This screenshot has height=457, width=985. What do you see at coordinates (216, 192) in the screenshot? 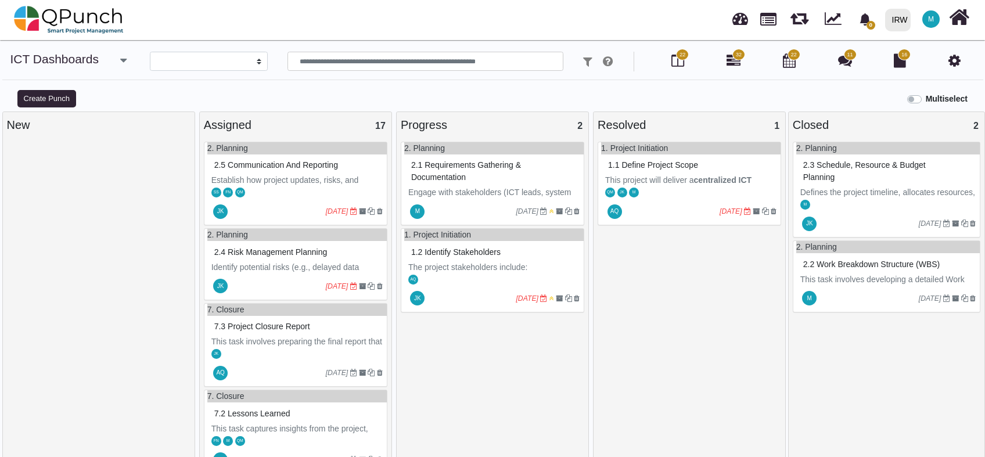
I see `span: SS` at bounding box center [216, 192].